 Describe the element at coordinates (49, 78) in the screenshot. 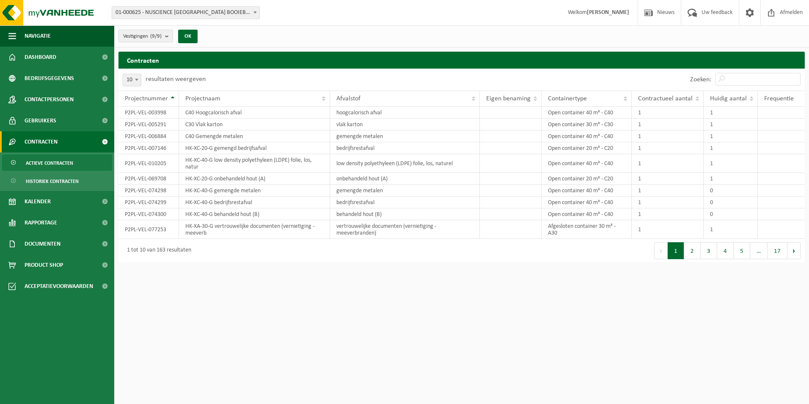

I see `span: Bedrijfsgegevens` at that location.